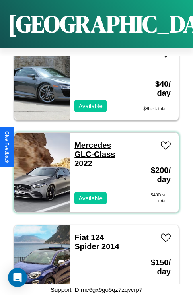 This screenshot has width=193, height=295. Describe the element at coordinates (95, 154) in the screenshot. I see `a: Mercedes GLC-Class 2022` at that location.